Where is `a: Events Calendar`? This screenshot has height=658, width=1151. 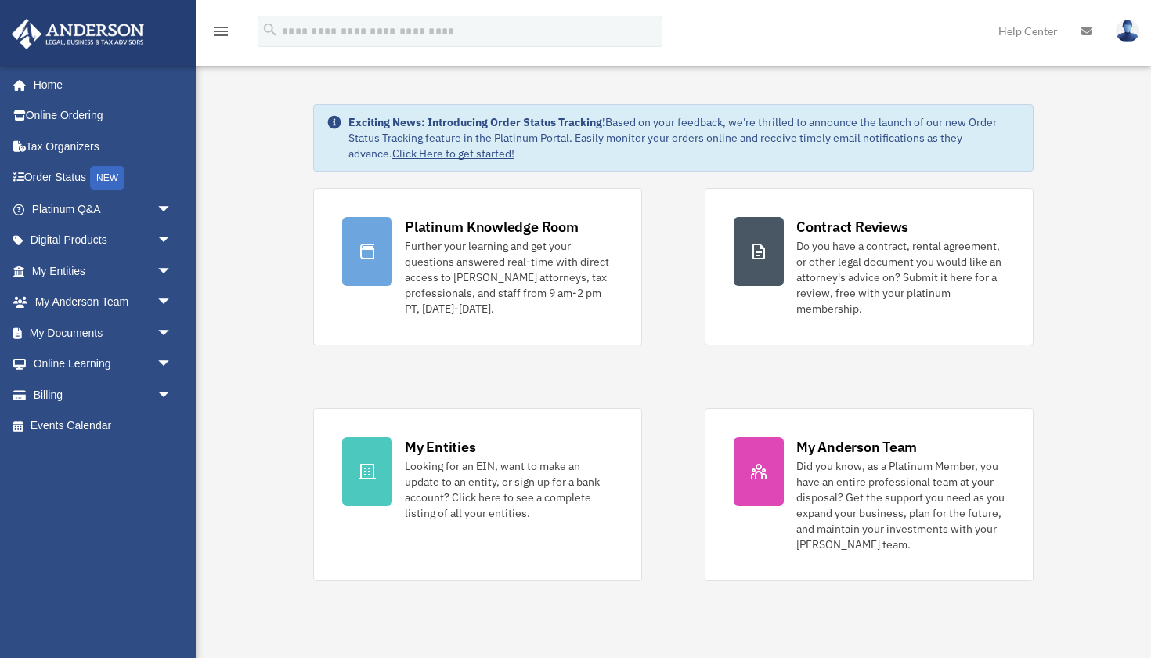
a: Events Calendar is located at coordinates (103, 426).